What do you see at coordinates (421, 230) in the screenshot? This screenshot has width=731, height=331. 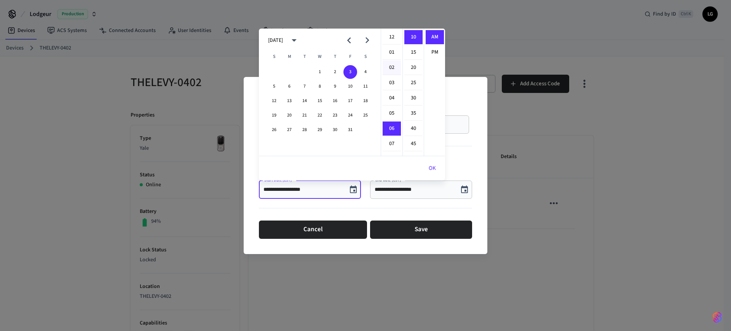 I see `button: Save` at bounding box center [421, 230].